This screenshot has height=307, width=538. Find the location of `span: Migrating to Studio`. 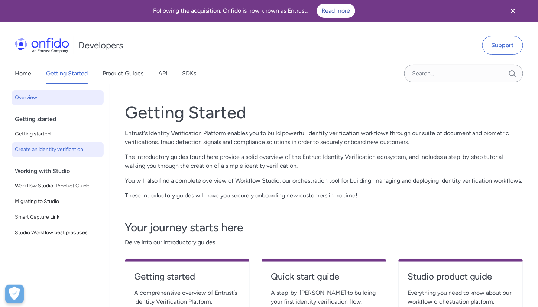

span: Migrating to Studio is located at coordinates (58, 202).